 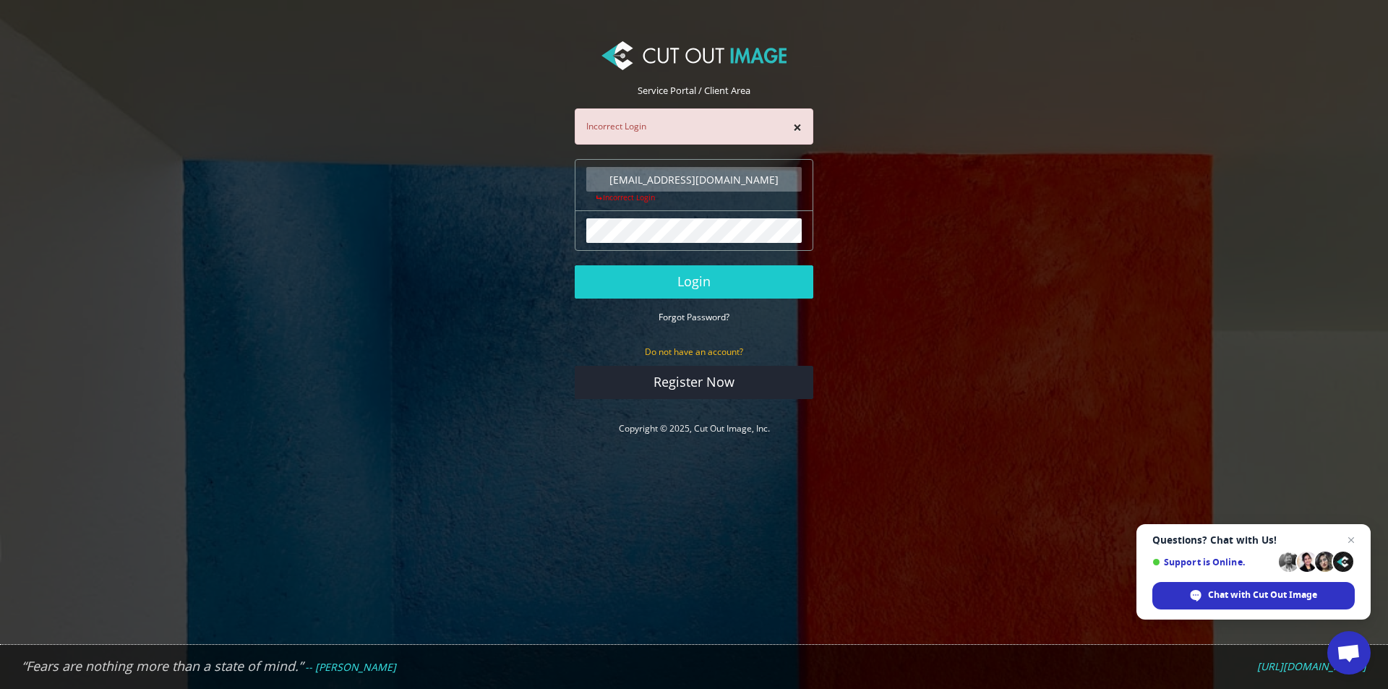 I want to click on span: Questions? Chat with Us!, so click(x=1253, y=540).